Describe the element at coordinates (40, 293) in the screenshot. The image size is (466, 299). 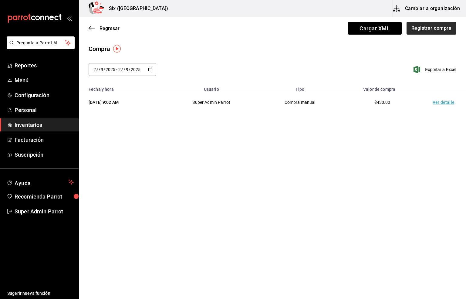
I see `span: Sugerir nueva función` at that location.